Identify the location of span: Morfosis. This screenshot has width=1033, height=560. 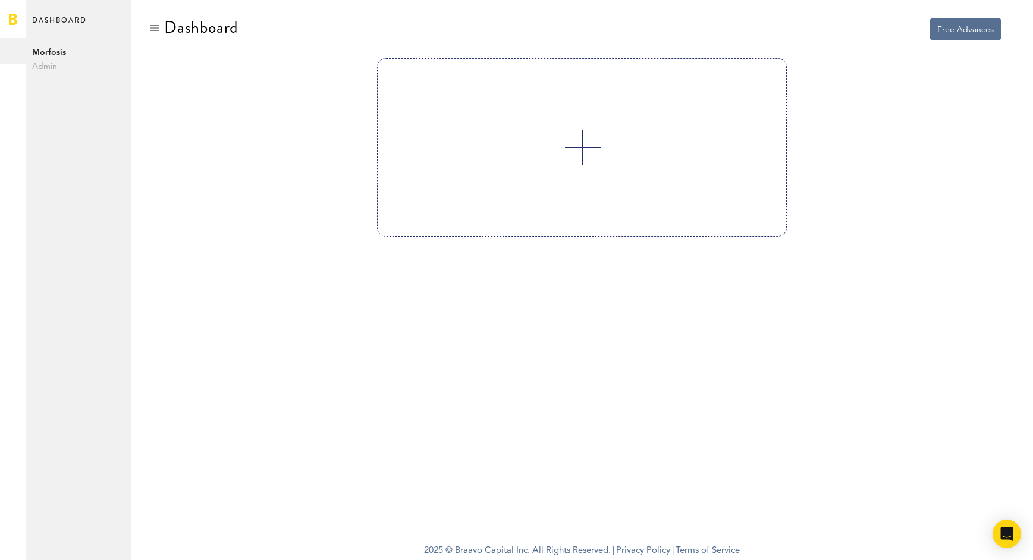
(79, 52).